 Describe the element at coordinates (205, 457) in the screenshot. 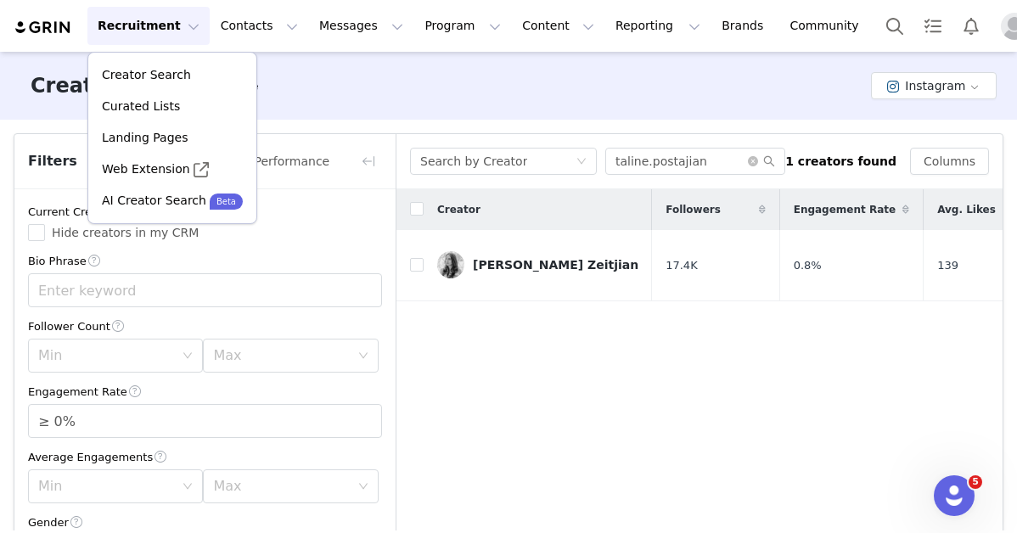

I see `div: Average Engagements` at that location.